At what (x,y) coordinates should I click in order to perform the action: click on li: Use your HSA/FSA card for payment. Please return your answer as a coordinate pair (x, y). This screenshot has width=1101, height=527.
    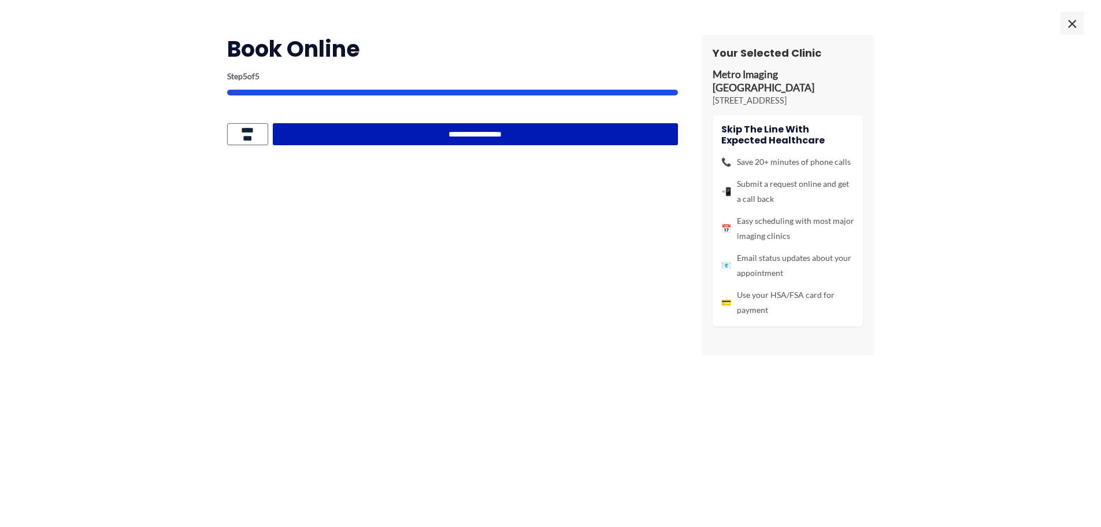
    Looking at the image, I should click on (788, 302).